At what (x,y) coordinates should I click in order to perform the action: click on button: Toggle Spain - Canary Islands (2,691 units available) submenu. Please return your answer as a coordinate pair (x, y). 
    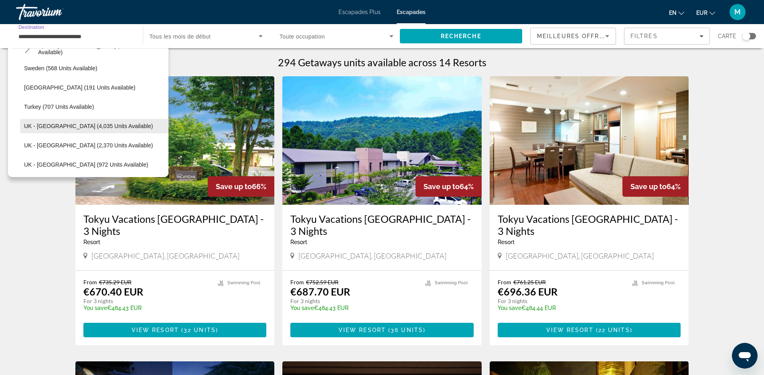
    Looking at the image, I should click on (27, 49).